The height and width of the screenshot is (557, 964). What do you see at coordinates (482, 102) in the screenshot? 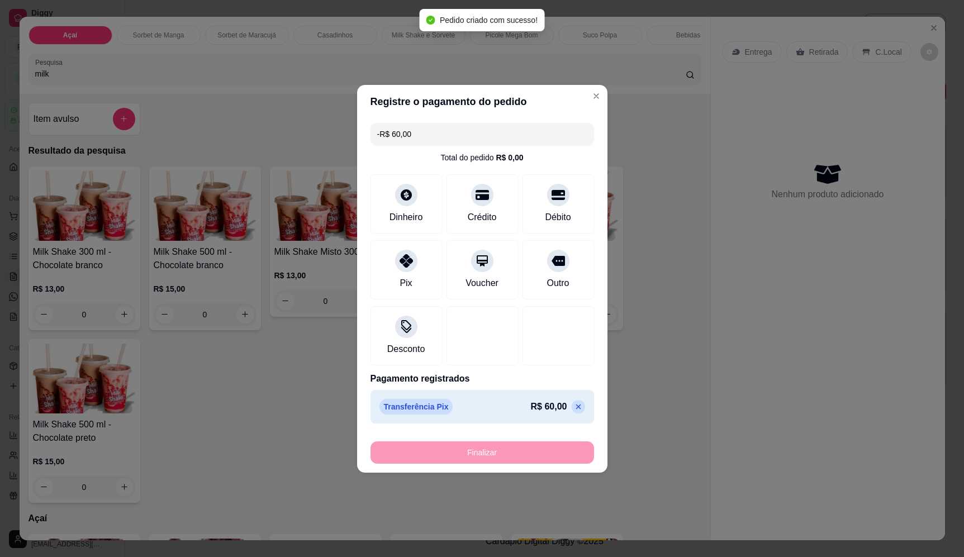
I see `header: Registre o pagamento do pedido` at bounding box center [482, 102].